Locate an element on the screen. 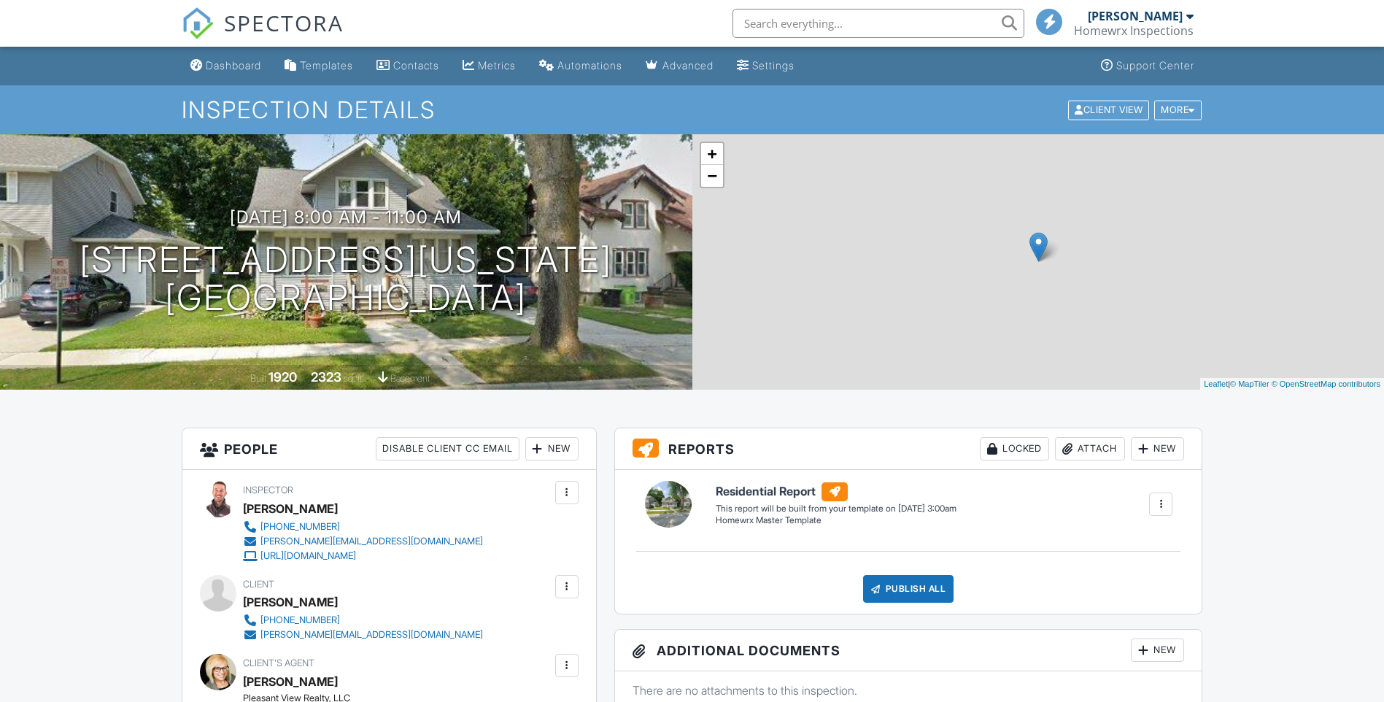 This screenshot has width=1384, height=702. span: basement is located at coordinates (410, 378).